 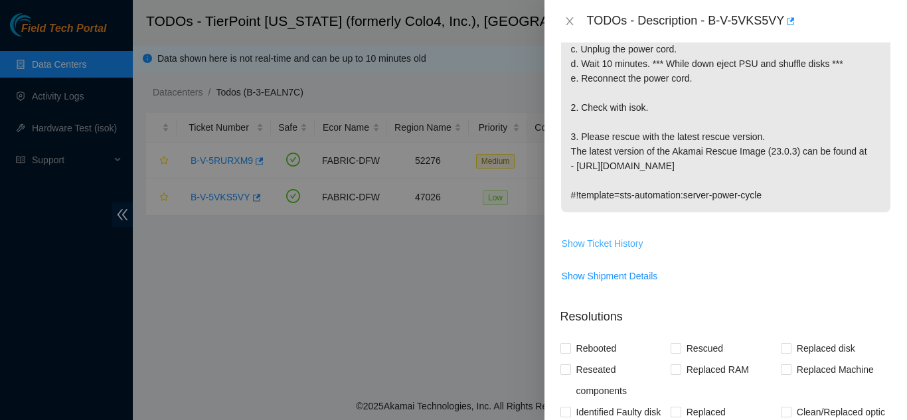 I want to click on p: Resolutions, so click(x=725, y=311).